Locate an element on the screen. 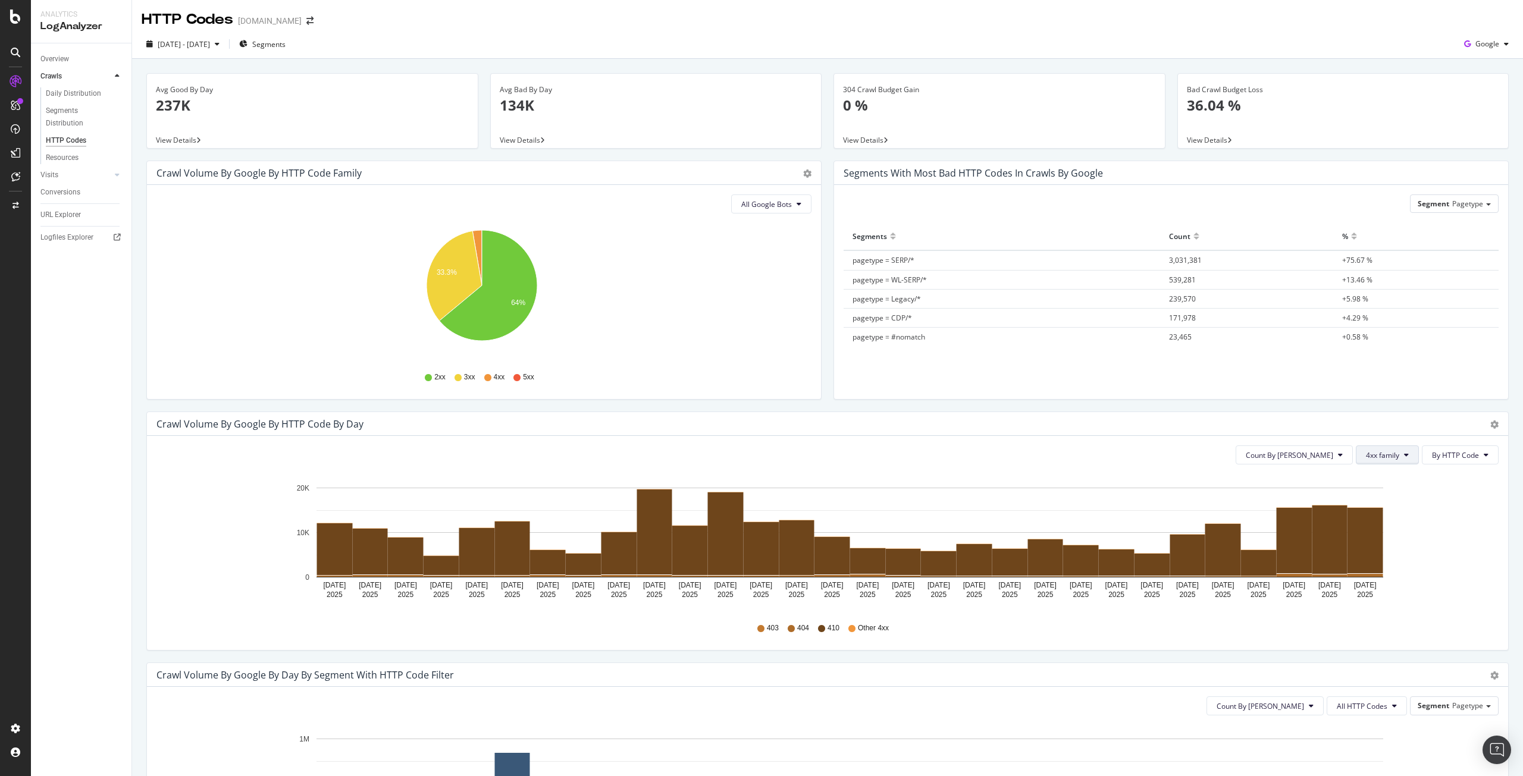 This screenshot has height=776, width=1523. a: URL Explorer is located at coordinates (81, 215).